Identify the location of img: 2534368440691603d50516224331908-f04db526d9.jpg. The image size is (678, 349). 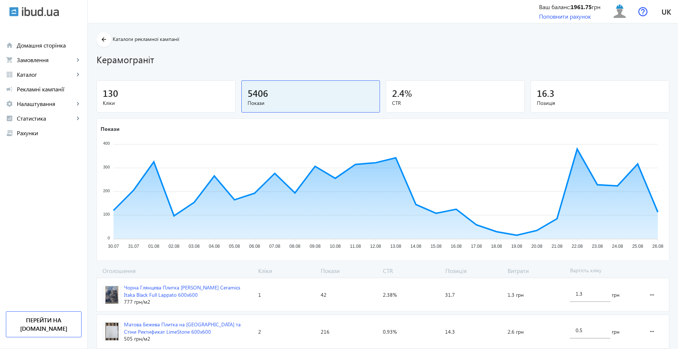
(112, 295).